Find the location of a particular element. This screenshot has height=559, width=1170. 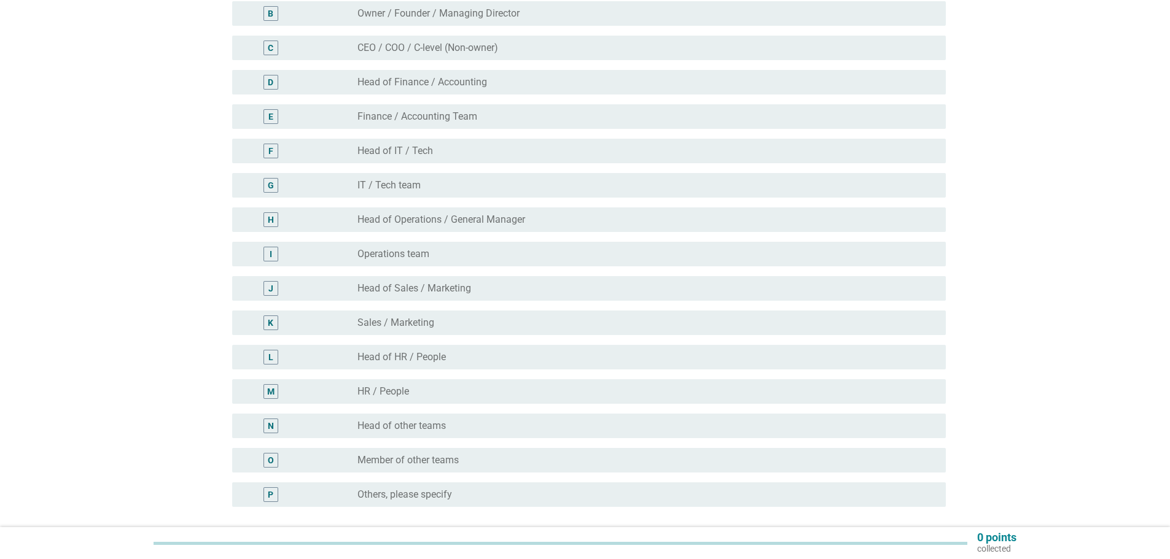

div: D is located at coordinates (270, 82).